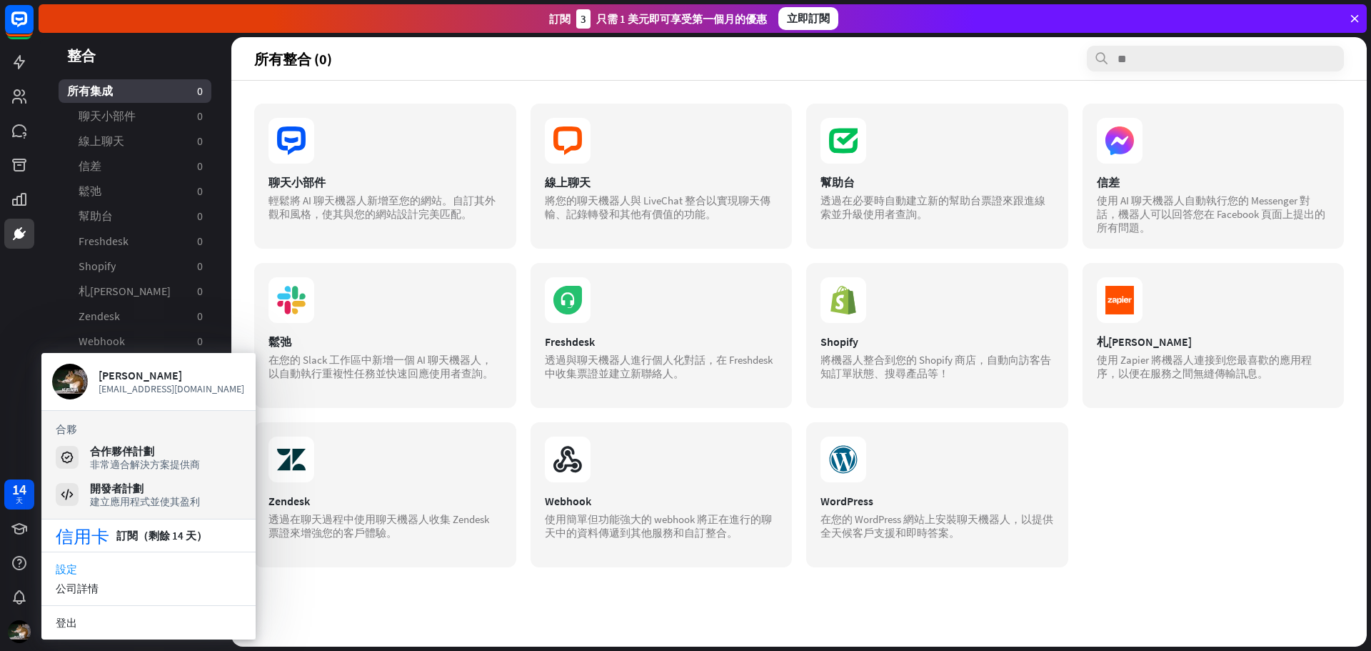 The height and width of the screenshot is (651, 1371). Describe the element at coordinates (19, 494) in the screenshot. I see `a: 14 天` at that location.